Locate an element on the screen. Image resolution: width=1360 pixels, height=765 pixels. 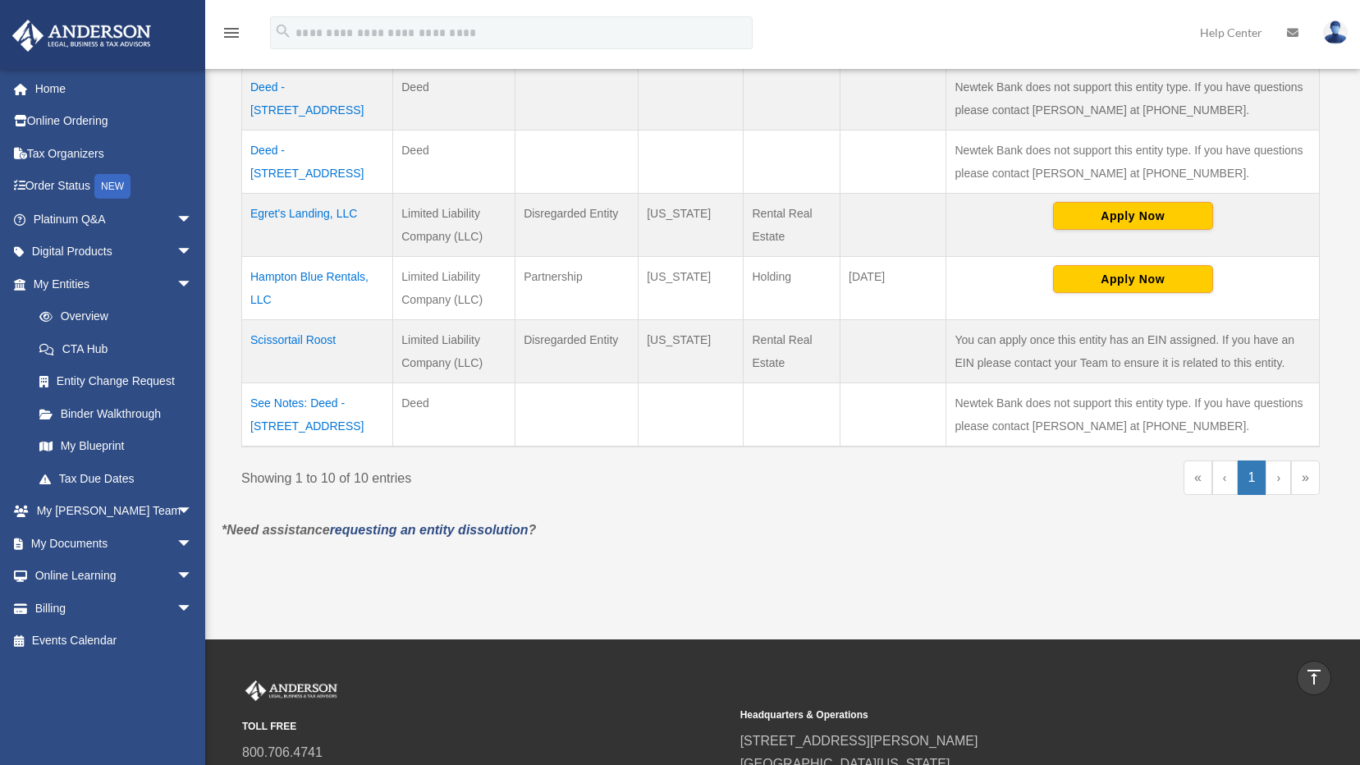
td: Partnership is located at coordinates (577, 288).